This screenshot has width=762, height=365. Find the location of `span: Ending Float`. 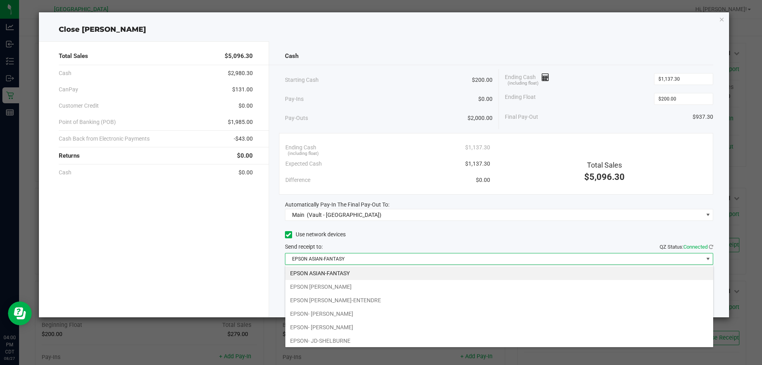

span: Ending Float is located at coordinates (520, 99).